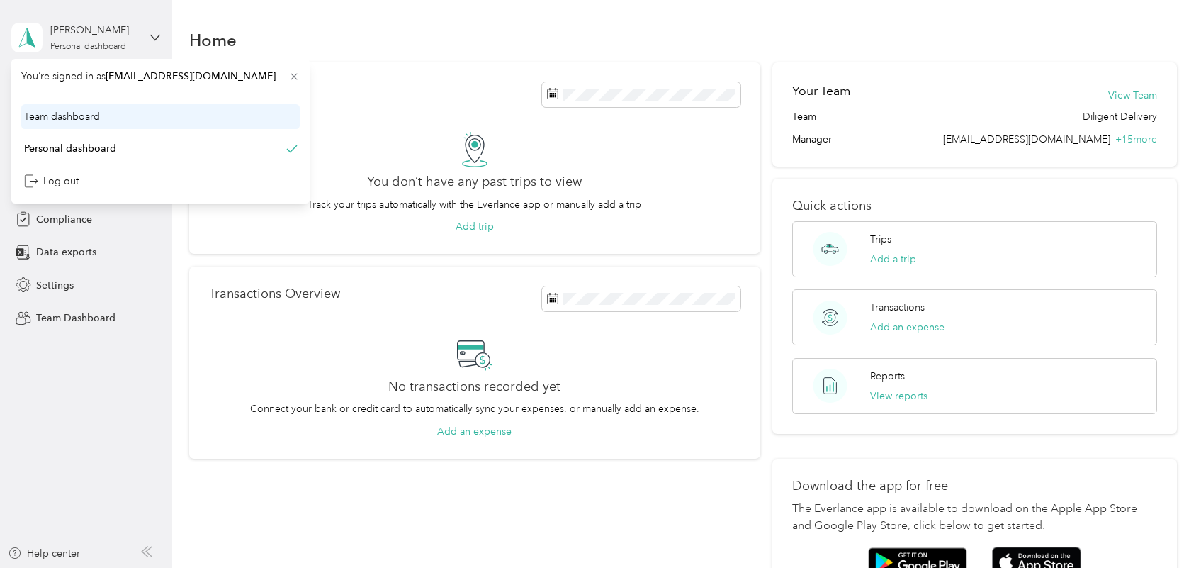 The height and width of the screenshot is (568, 1201). Describe the element at coordinates (55, 285) in the screenshot. I see `span: Settings` at that location.